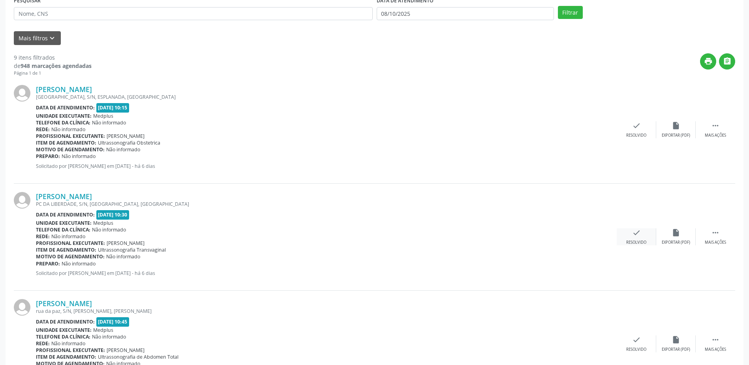 The height and width of the screenshot is (365, 749). I want to click on div: 9 itens filtrados, so click(53, 57).